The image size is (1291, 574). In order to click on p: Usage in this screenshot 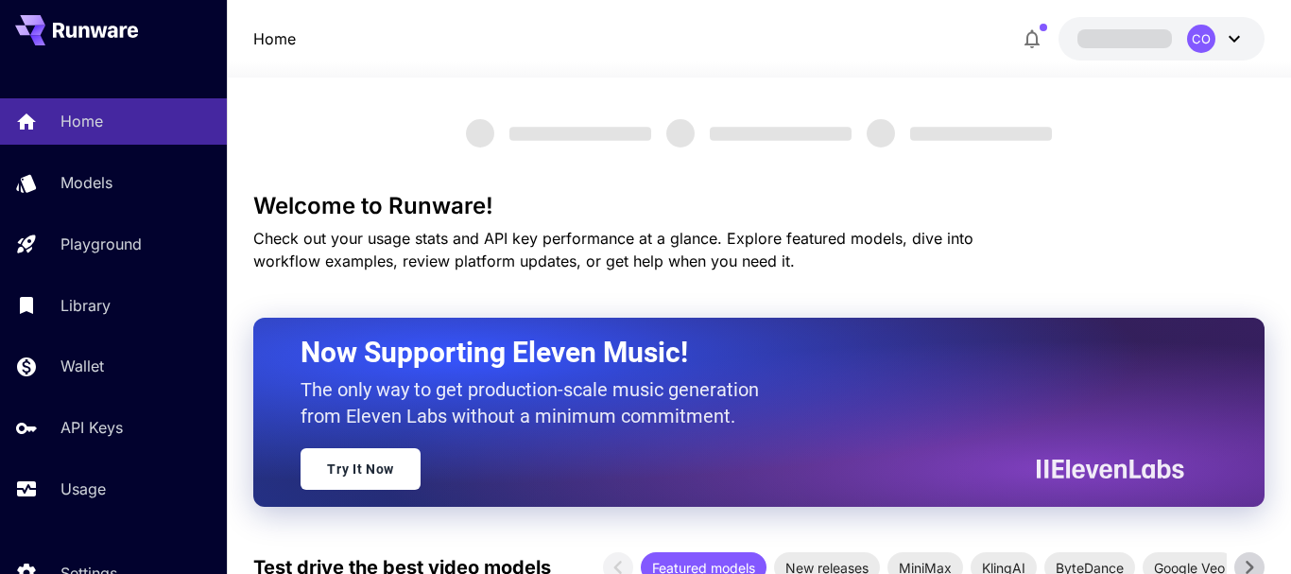, I will do `click(83, 489)`.